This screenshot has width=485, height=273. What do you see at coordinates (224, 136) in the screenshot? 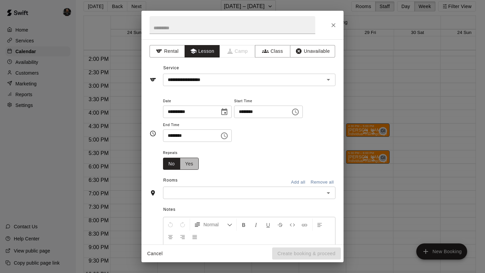
I see `button: Choose time, selected time is 6:30 PM` at bounding box center [224, 136].